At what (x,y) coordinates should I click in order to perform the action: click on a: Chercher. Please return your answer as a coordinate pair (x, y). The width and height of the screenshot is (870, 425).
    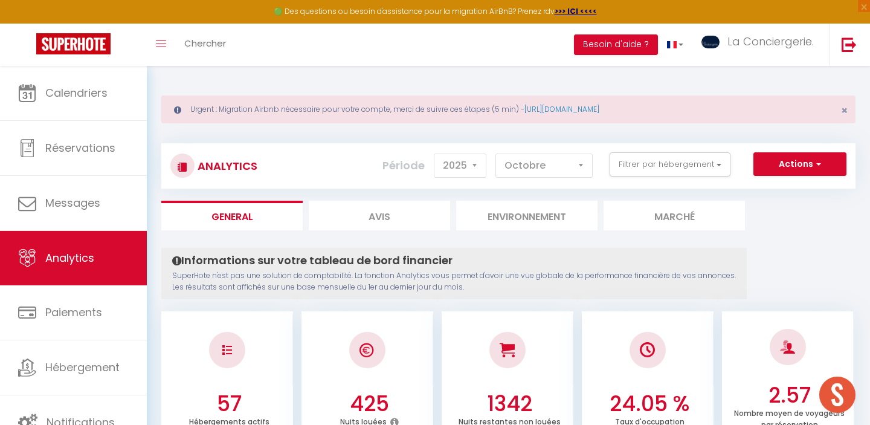
    Looking at the image, I should click on (205, 45).